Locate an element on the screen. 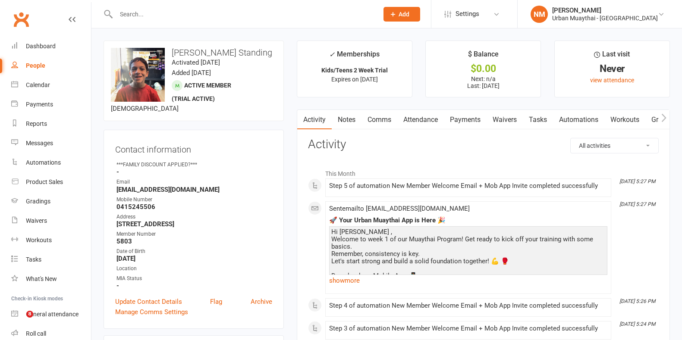 The height and width of the screenshot is (340, 682). span: 8 is located at coordinates (30, 315).